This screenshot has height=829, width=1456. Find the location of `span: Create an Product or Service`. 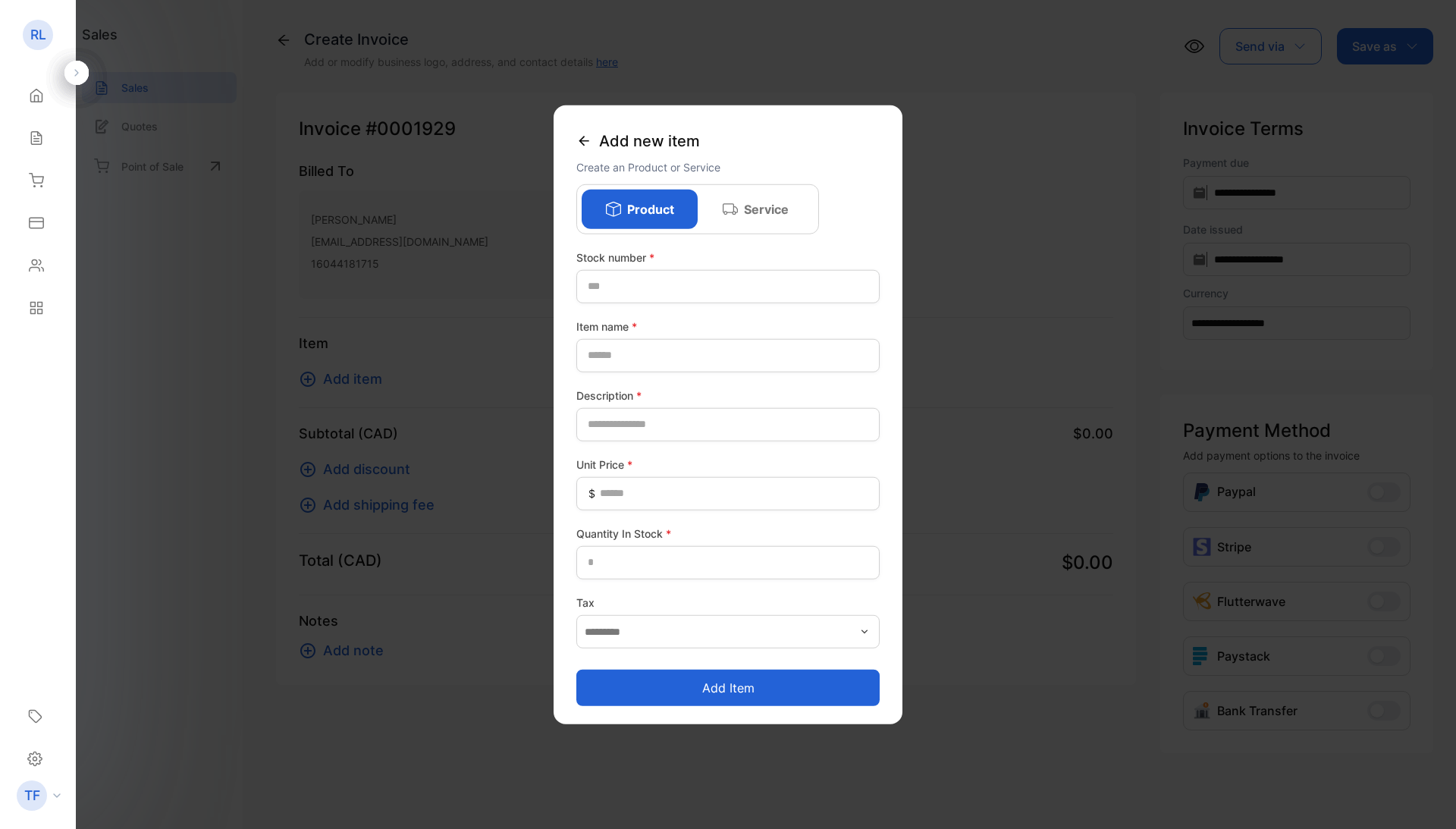

span: Create an Product or Service is located at coordinates (648, 166).